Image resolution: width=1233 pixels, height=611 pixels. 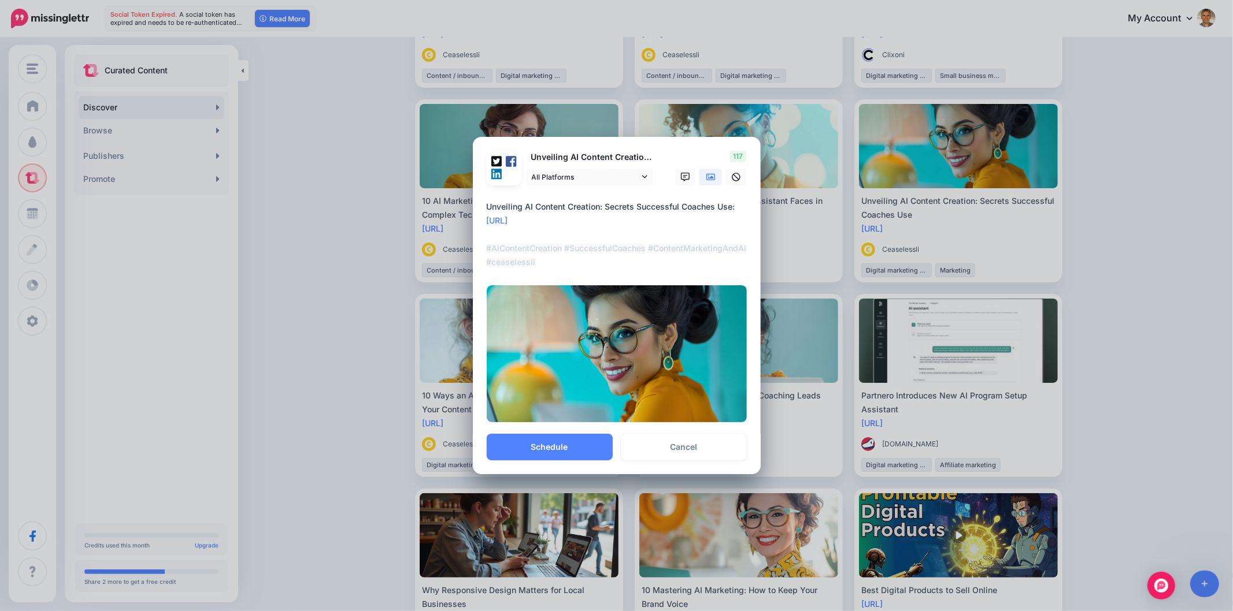 I want to click on div: Unveiling AI Content Creation: Secrets Successful Coaches Use:, so click(x=620, y=235).